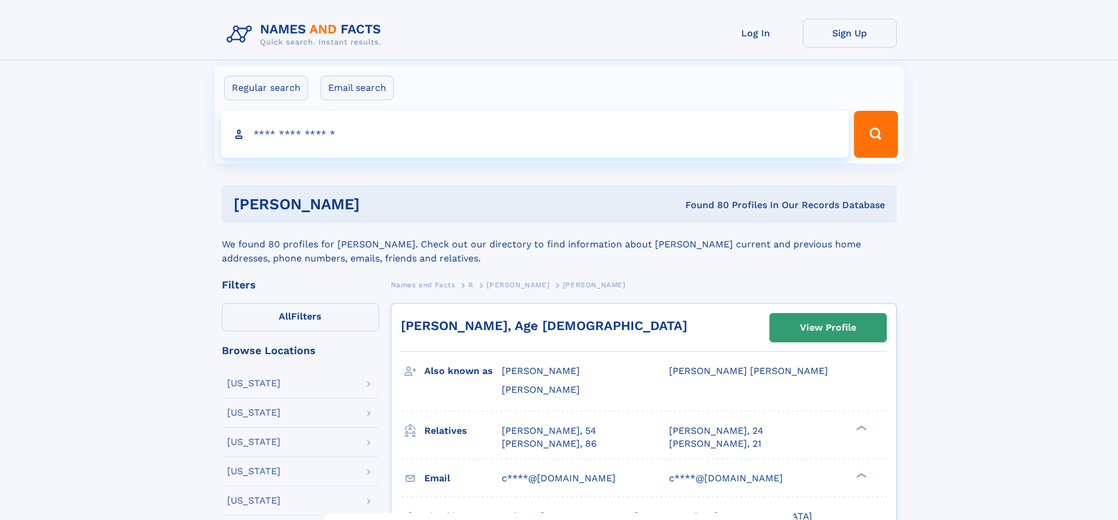 The image size is (1118, 520). What do you see at coordinates (828, 328) in the screenshot?
I see `a: View Profile` at bounding box center [828, 328].